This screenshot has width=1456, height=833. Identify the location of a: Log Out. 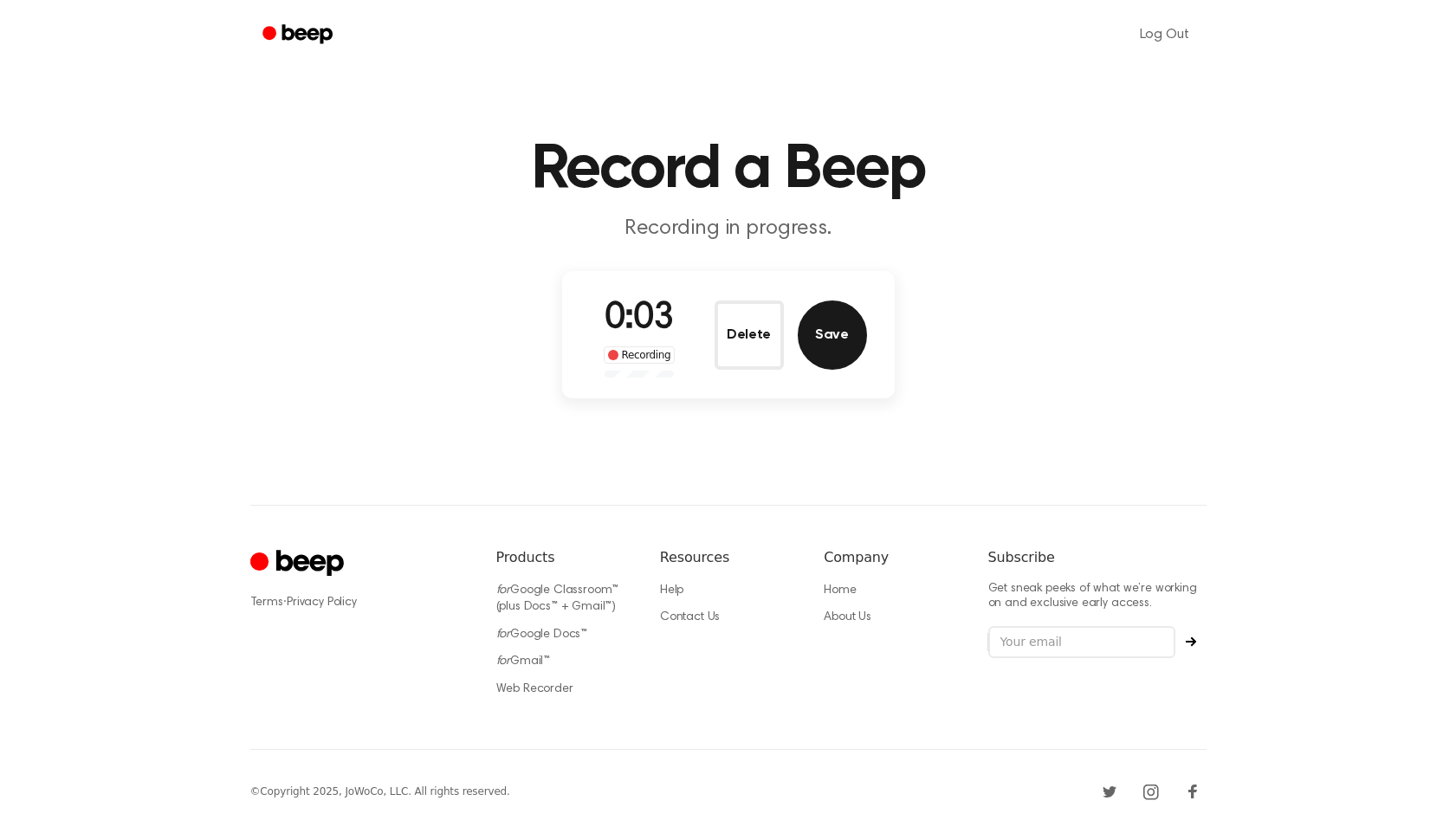
(1165, 34).